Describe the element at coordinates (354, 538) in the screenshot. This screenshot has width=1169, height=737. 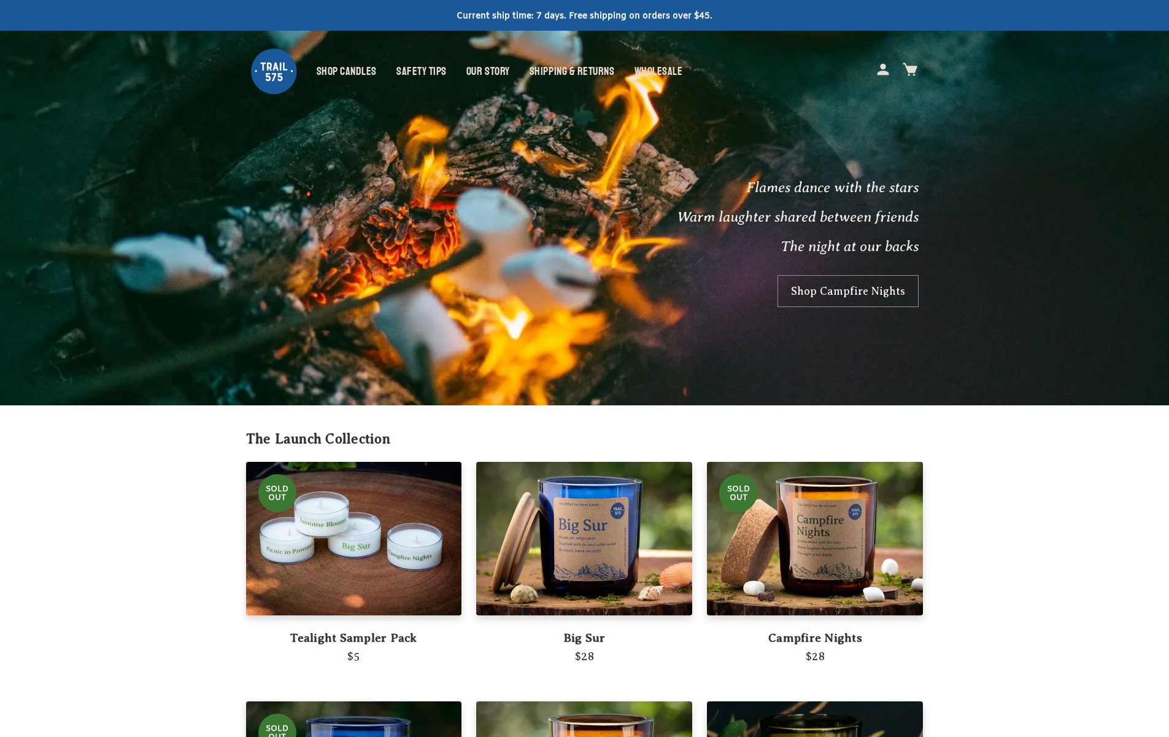
I see `img: Tealight Sampler Pack` at that location.